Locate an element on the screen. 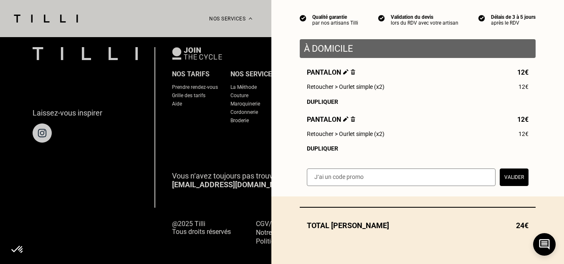 This screenshot has height=264, width=564. div: par nos artisans Tilli is located at coordinates (335, 23).